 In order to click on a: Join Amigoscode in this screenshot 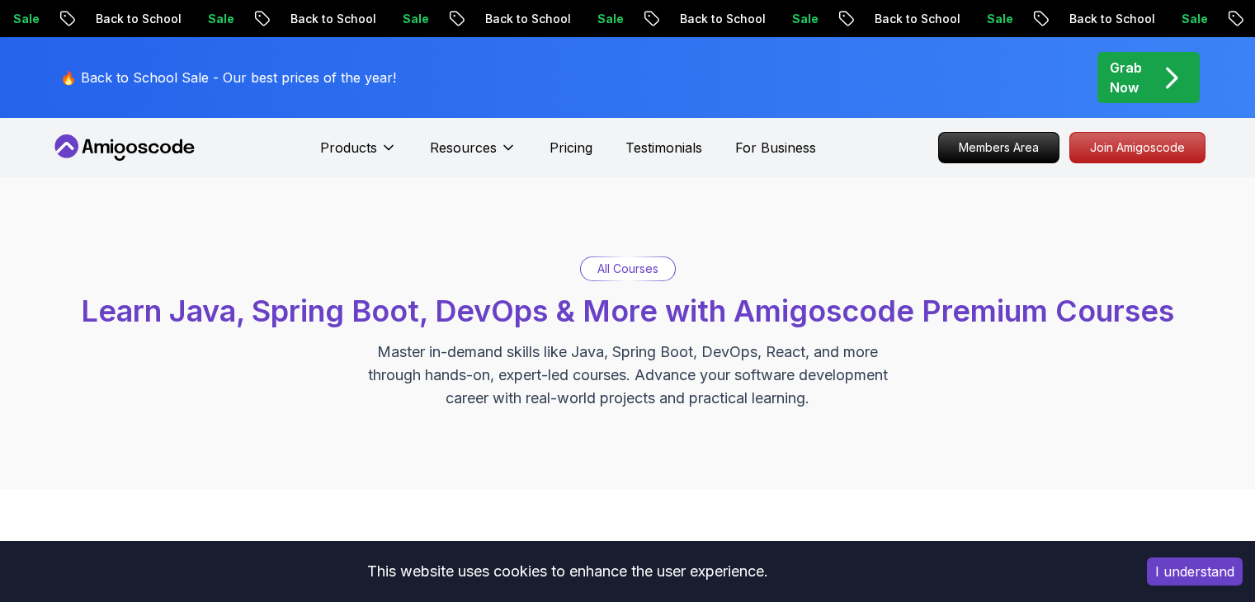, I will do `click(1137, 148)`.